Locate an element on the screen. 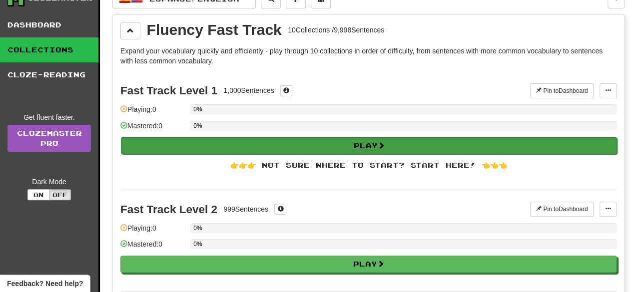 This screenshot has width=632, height=292. button: Off is located at coordinates (60, 195).